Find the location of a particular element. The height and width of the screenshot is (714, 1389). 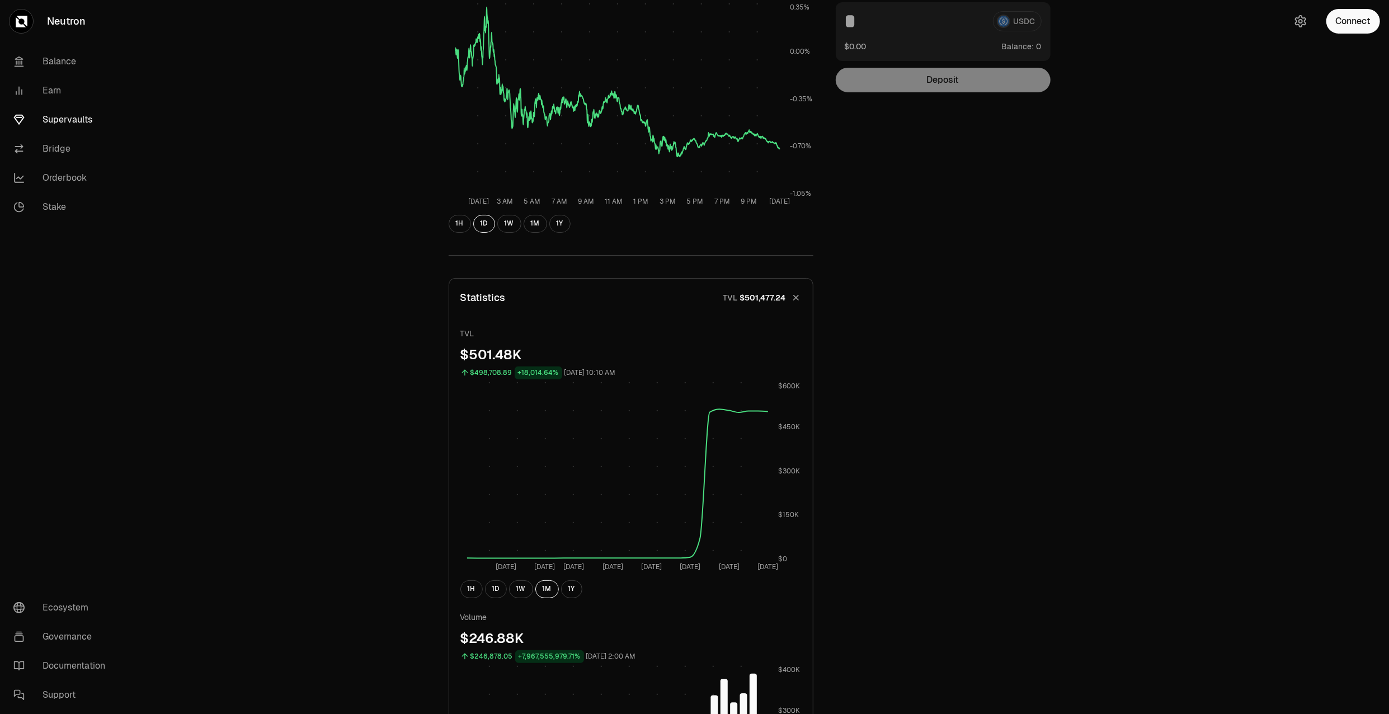

div: +7,967,555,979.71% is located at coordinates (549, 656).